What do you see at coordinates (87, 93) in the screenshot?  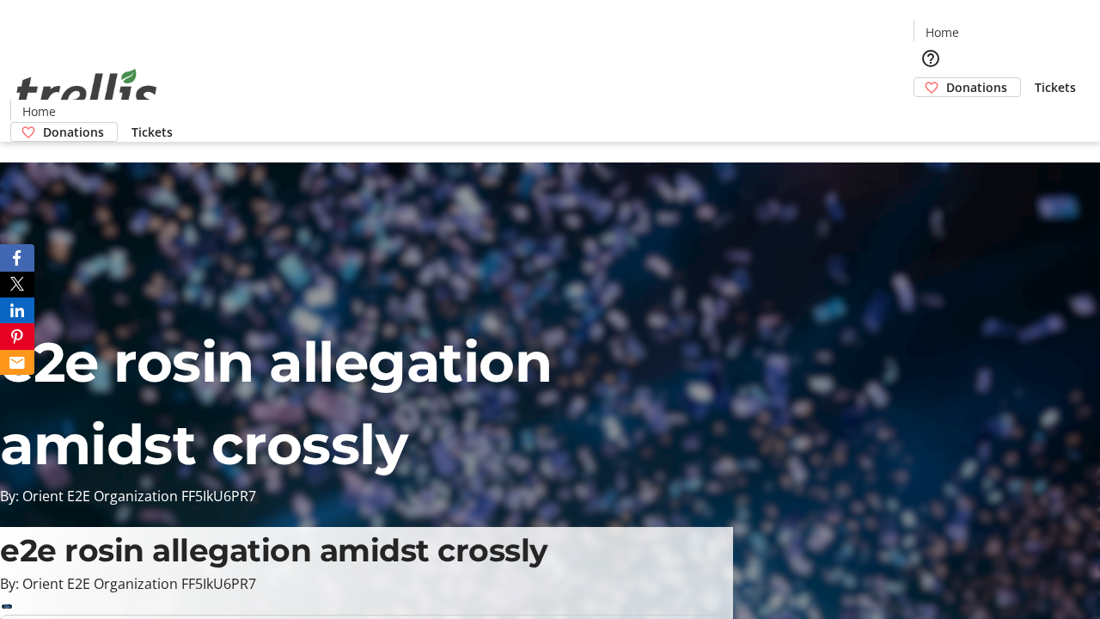 I see `img: Orient E2E Organization FF5IkU6PR7's Logo` at bounding box center [87, 93].